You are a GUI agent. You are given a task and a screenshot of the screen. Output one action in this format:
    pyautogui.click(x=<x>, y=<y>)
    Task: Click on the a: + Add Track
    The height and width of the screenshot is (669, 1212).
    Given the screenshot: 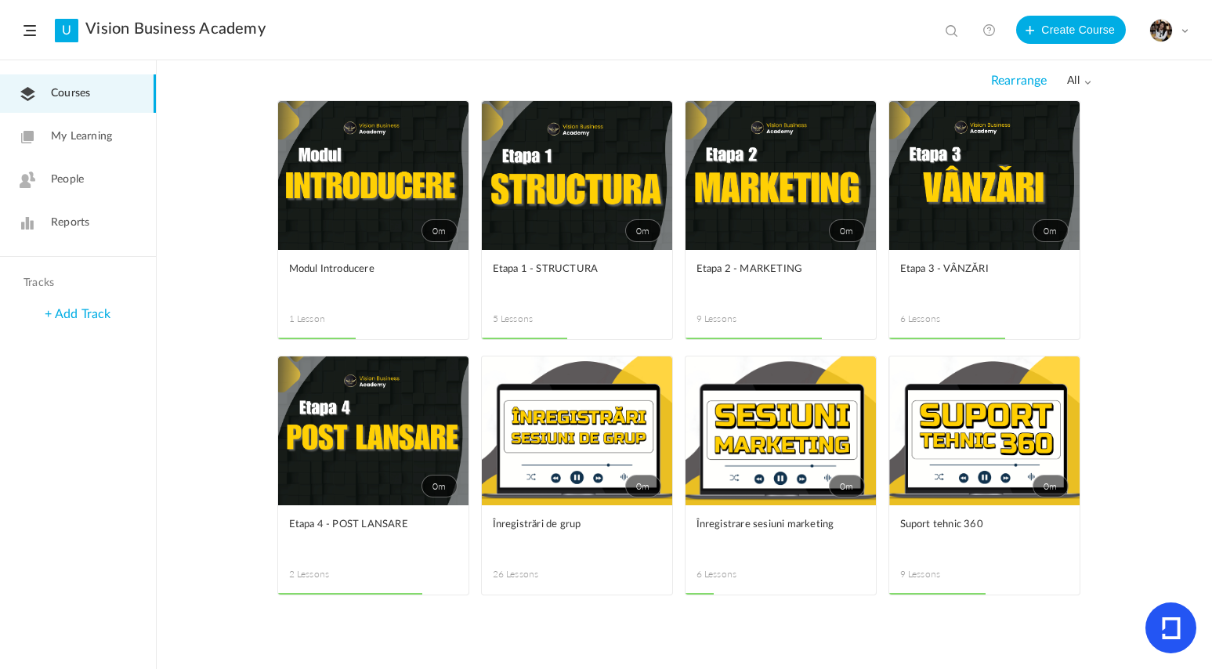 What is the action you would take?
    pyautogui.click(x=78, y=314)
    